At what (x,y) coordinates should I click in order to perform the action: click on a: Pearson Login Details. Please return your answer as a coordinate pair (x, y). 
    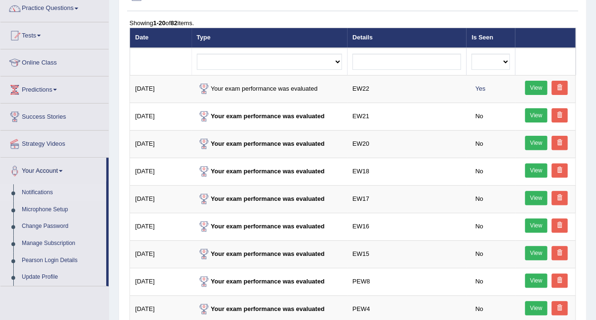
    Looking at the image, I should click on (62, 260).